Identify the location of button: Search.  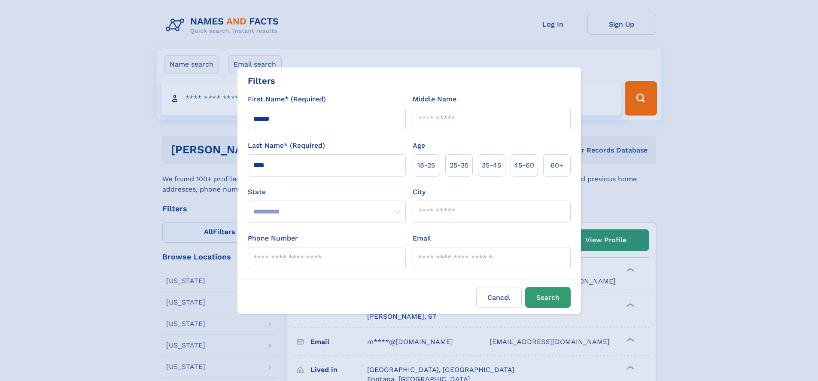
(548, 297).